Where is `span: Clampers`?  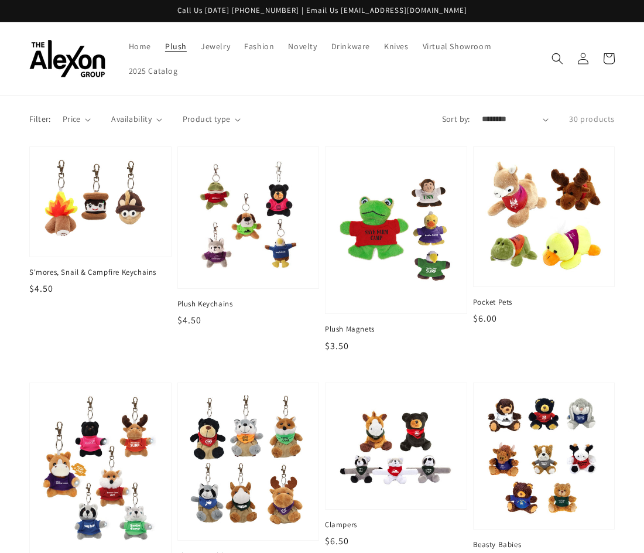
span: Clampers is located at coordinates (396, 525).